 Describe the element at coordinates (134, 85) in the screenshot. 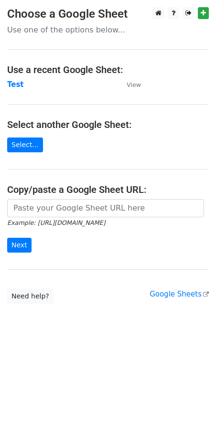

I see `small: View` at that location.